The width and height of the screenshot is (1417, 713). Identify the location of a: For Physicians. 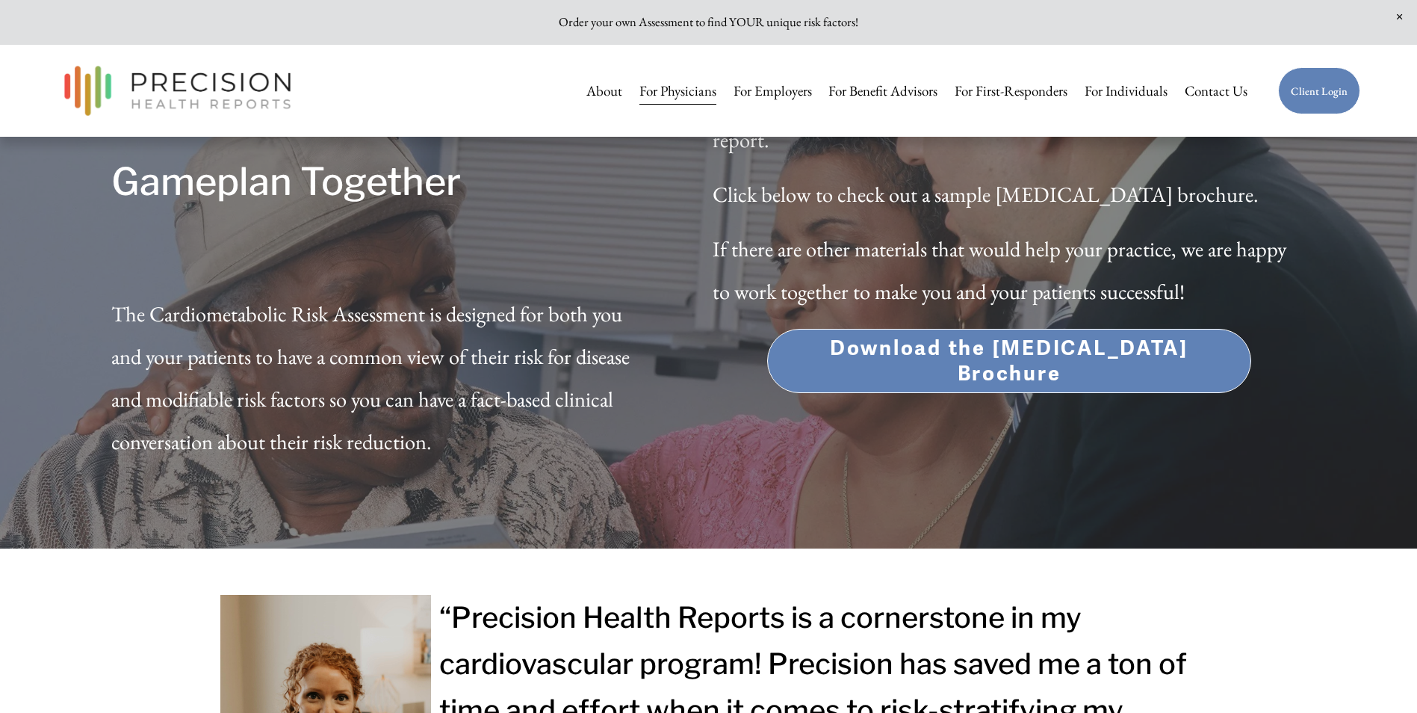
(678, 91).